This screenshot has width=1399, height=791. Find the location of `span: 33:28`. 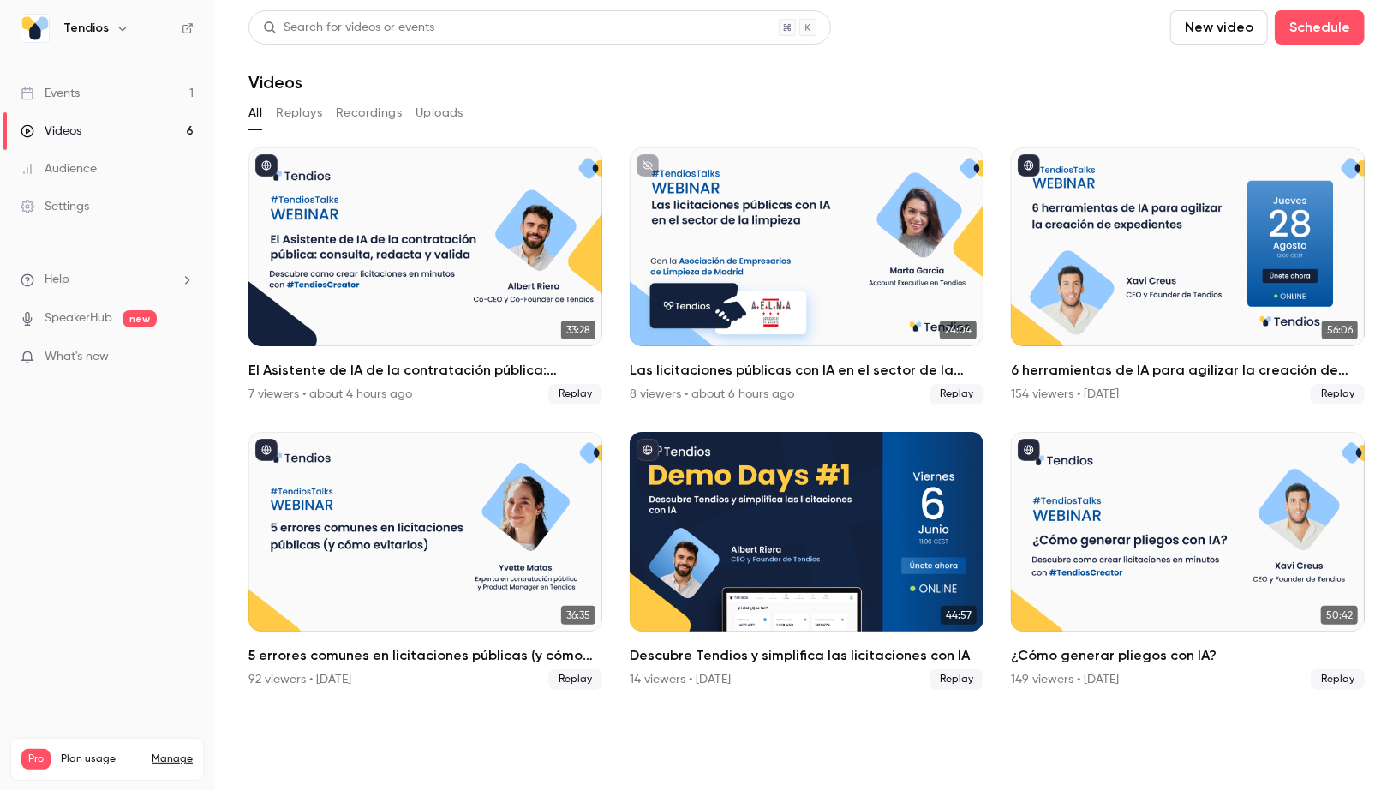

span: 33:28 is located at coordinates (578, 330).